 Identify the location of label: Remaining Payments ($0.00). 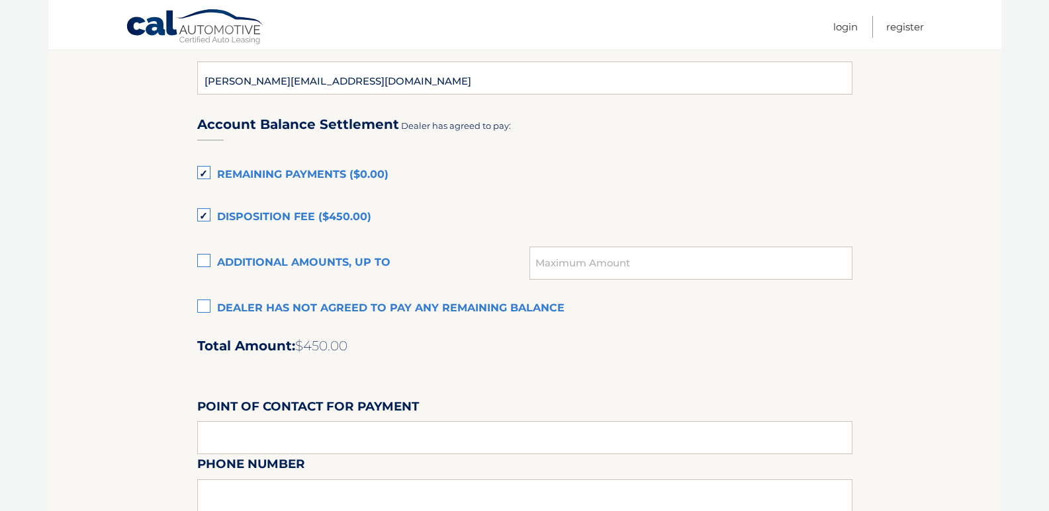
(525, 175).